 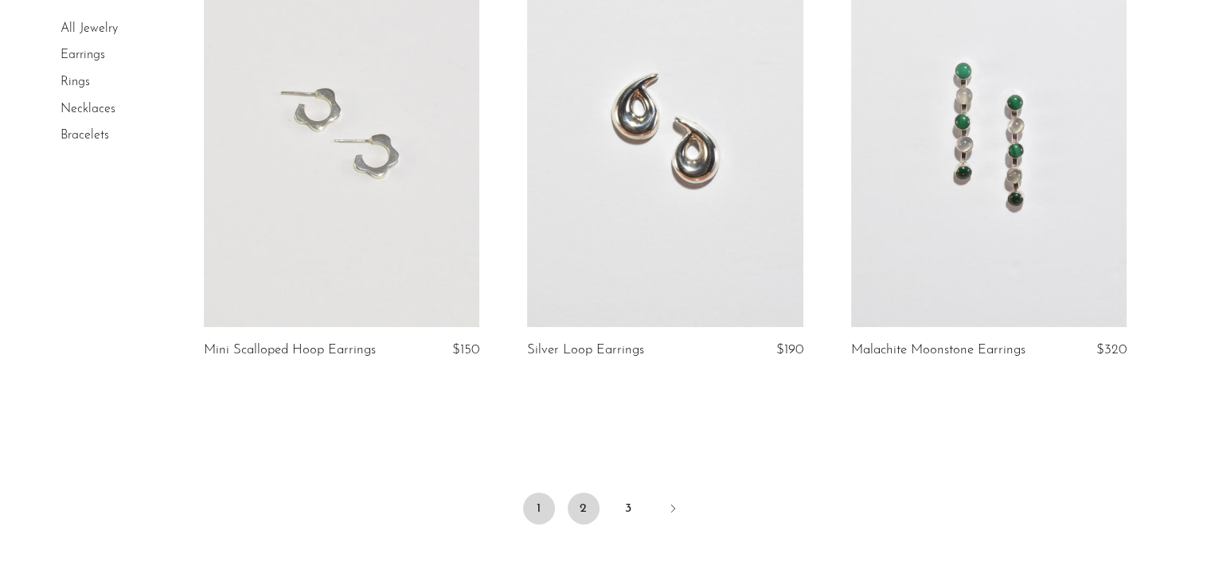 What do you see at coordinates (75, 82) in the screenshot?
I see `a: Rings` at bounding box center [75, 82].